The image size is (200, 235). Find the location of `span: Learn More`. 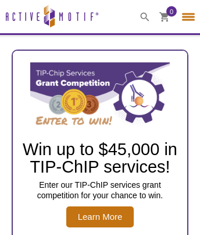

span: Learn More is located at coordinates (100, 217).